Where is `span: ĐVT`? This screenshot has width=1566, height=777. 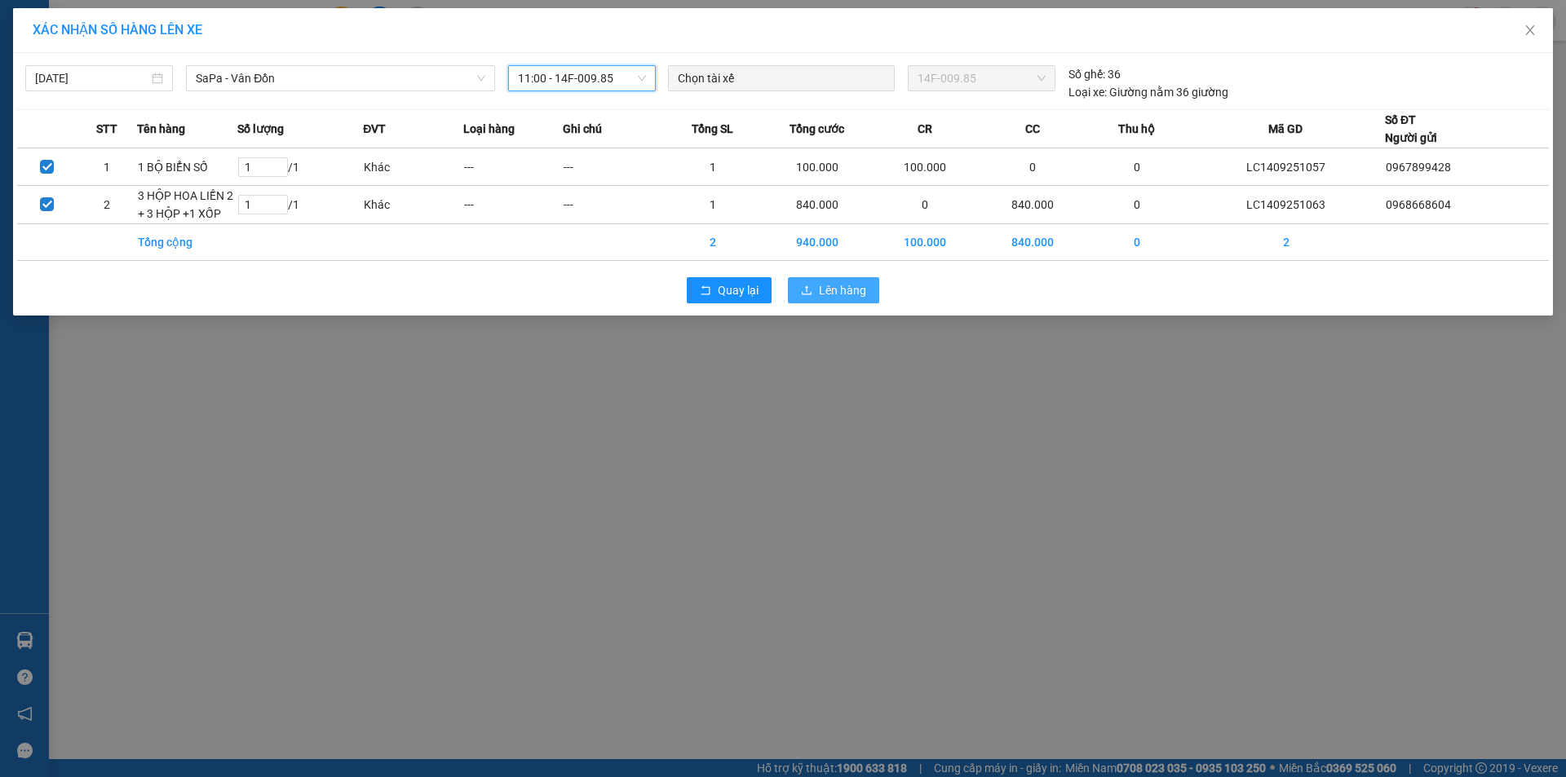 span: ĐVT is located at coordinates (374, 129).